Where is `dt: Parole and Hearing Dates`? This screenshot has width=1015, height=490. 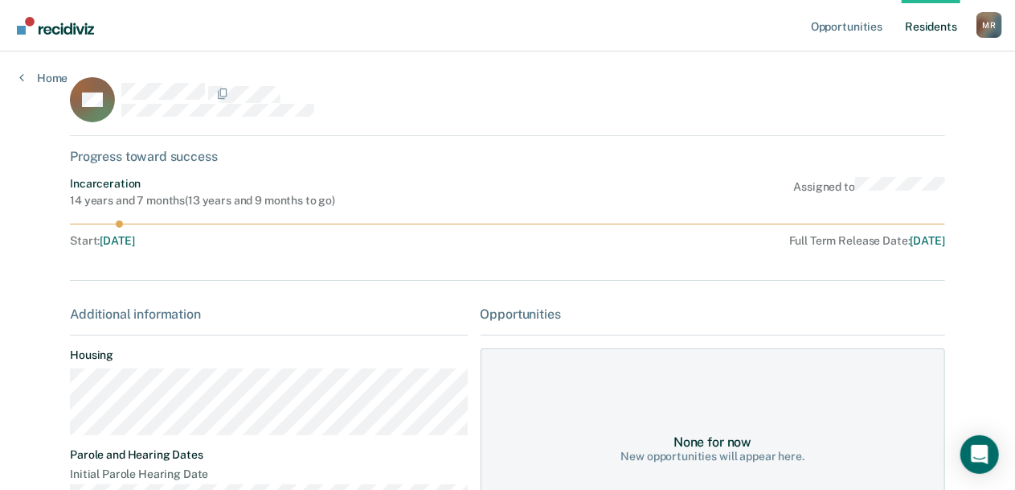
dt: Parole and Hearing Dates is located at coordinates (269, 454).